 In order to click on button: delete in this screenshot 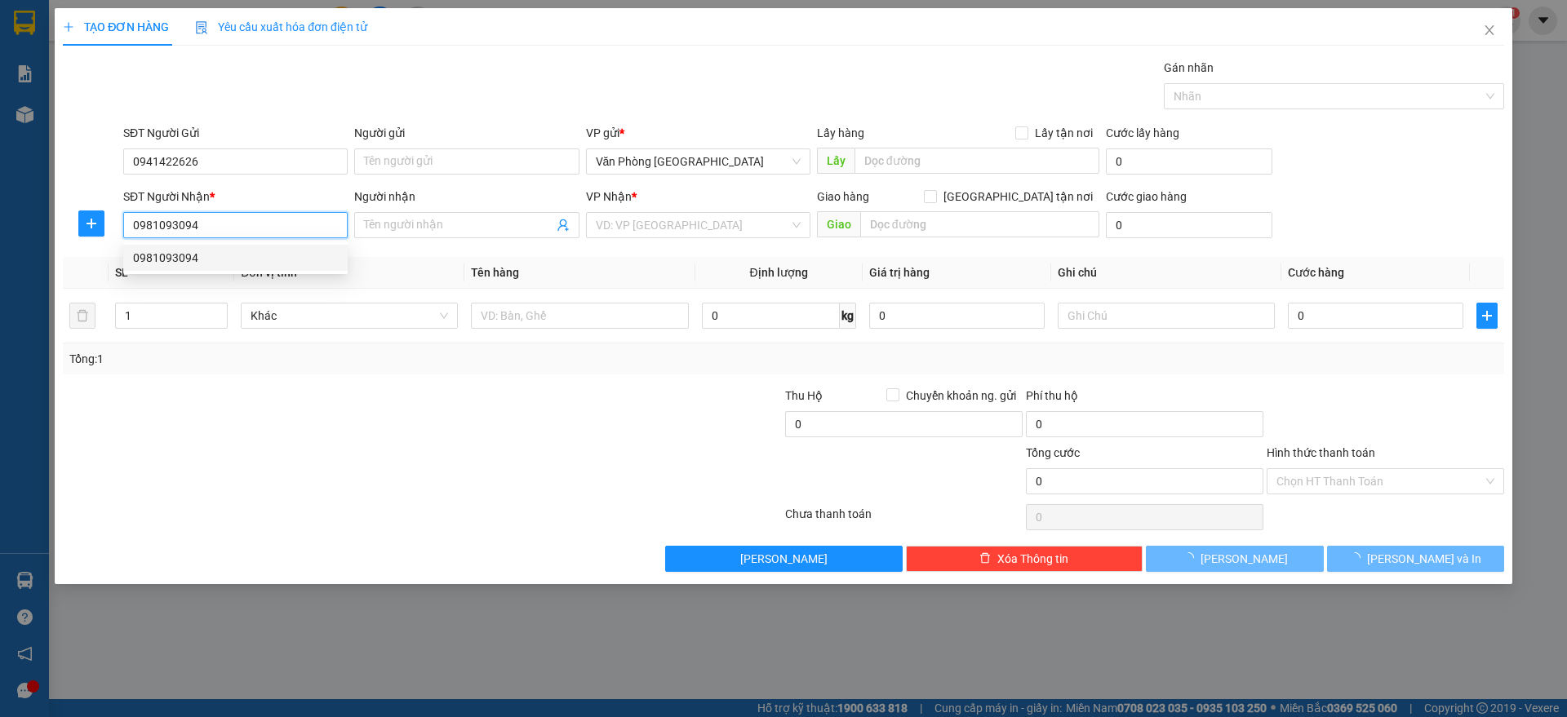, I will do `click(82, 316)`.